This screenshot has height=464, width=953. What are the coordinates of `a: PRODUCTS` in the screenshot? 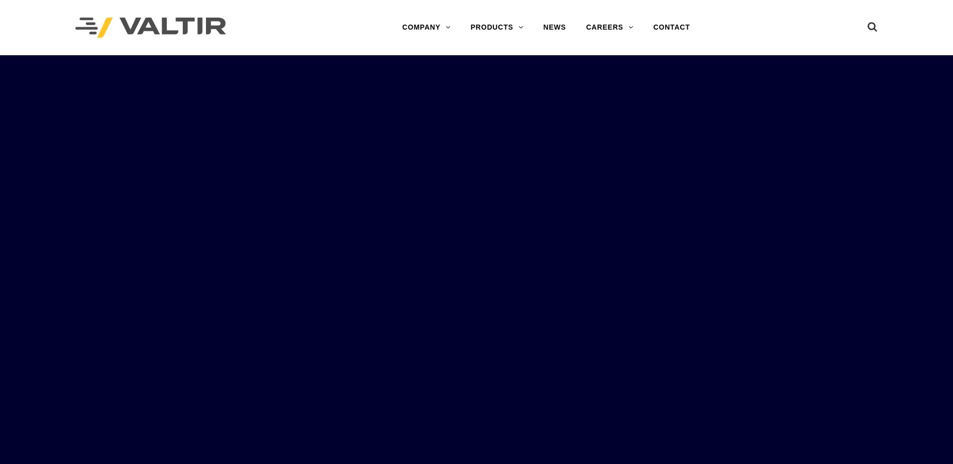 It's located at (497, 28).